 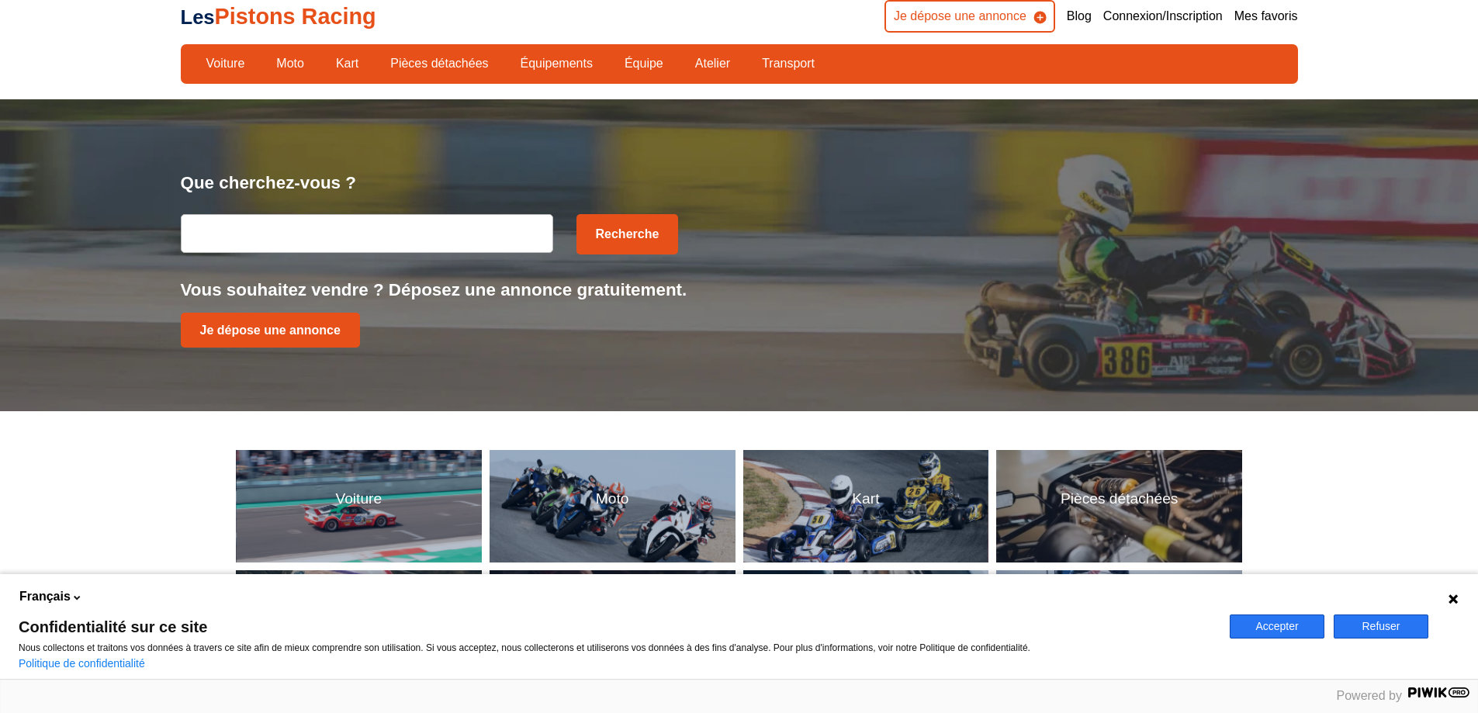 What do you see at coordinates (739, 182) in the screenshot?
I see `p: Que cherchez-vous ?` at bounding box center [739, 182].